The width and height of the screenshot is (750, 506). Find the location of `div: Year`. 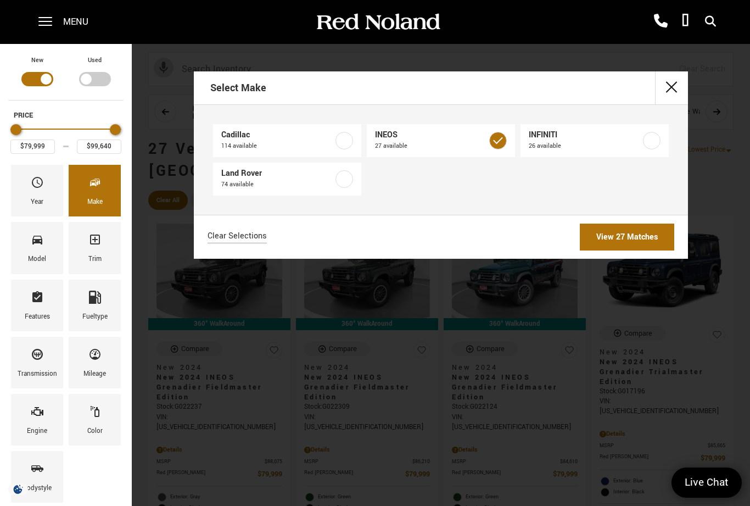

div: Year is located at coordinates (37, 202).